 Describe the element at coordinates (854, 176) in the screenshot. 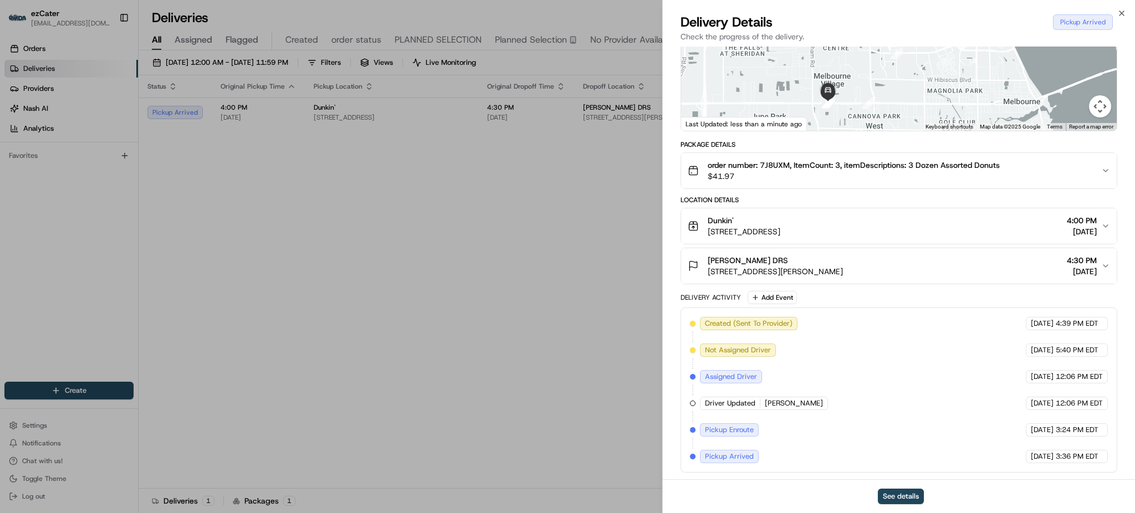

I see `span: $41.97` at that location.